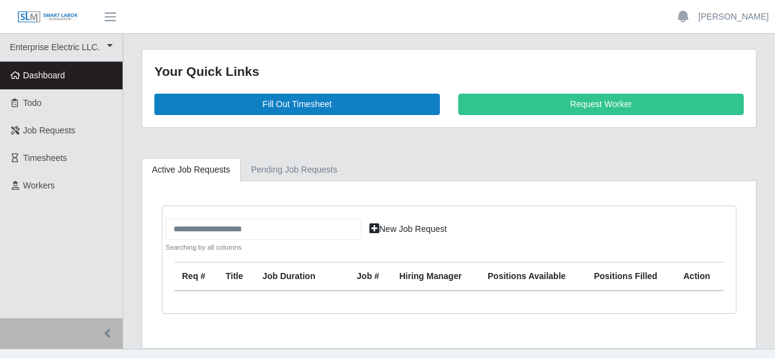 This screenshot has height=358, width=775. I want to click on div: Your Quick Links, so click(449, 72).